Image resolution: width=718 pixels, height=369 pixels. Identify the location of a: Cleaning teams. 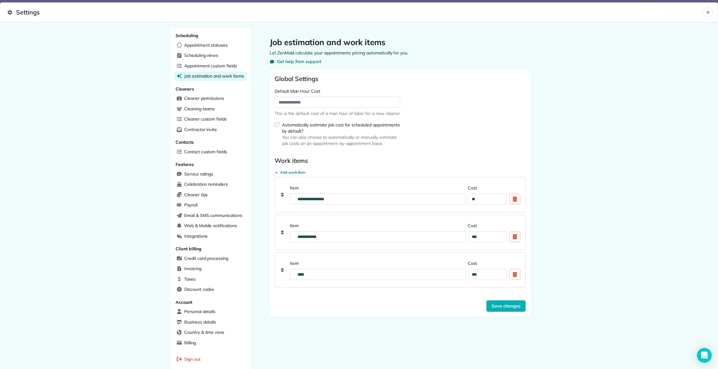
(211, 109).